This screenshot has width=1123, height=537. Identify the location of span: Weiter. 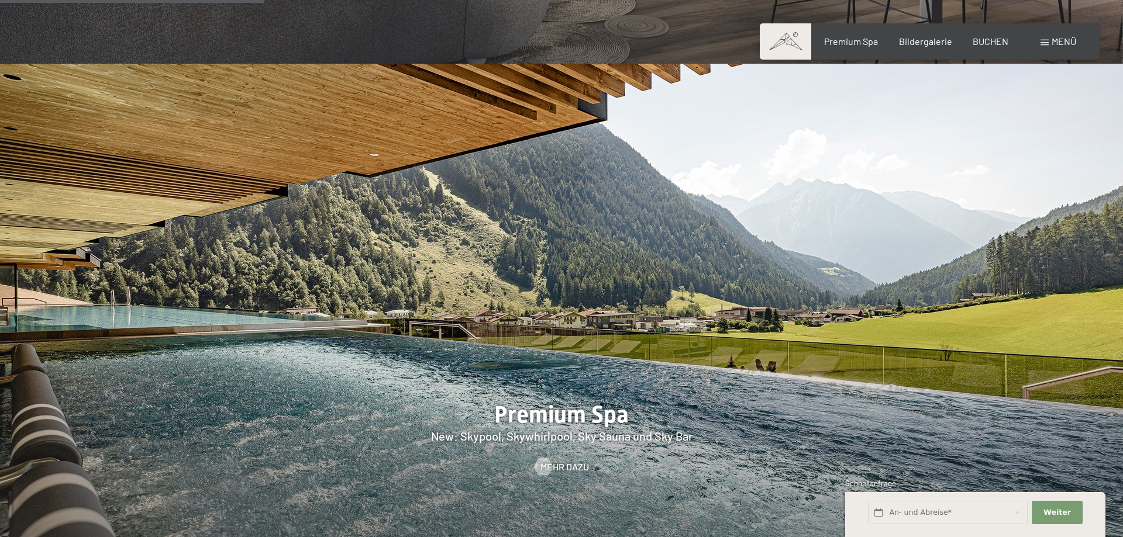
(1057, 513).